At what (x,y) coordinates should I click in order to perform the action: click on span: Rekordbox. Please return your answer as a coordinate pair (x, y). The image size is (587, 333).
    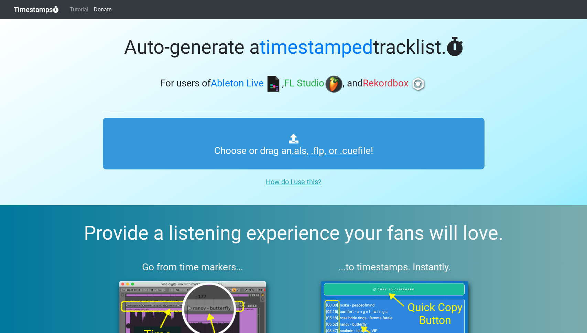
    Looking at the image, I should click on (385, 83).